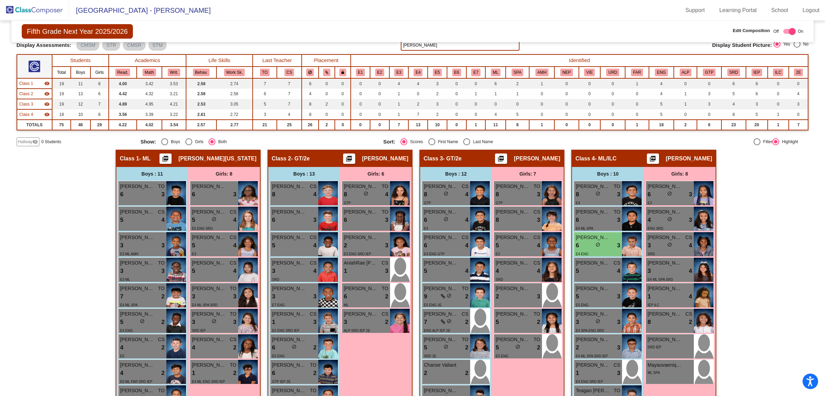 This screenshot has width=825, height=396. I want to click on td: 4.22, so click(123, 125).